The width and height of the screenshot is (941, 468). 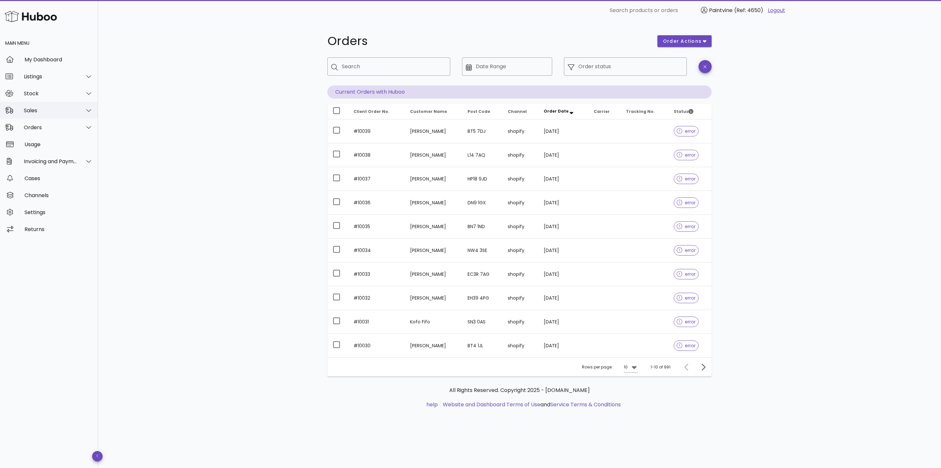 What do you see at coordinates (482, 298) in the screenshot?
I see `td: EH39 4PG` at bounding box center [482, 298].